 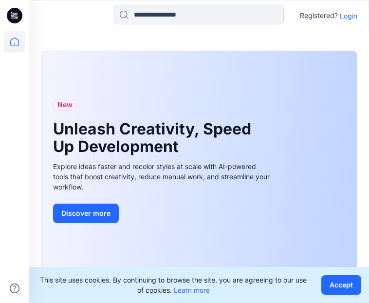 What do you see at coordinates (65, 105) in the screenshot?
I see `span: New` at bounding box center [65, 105].